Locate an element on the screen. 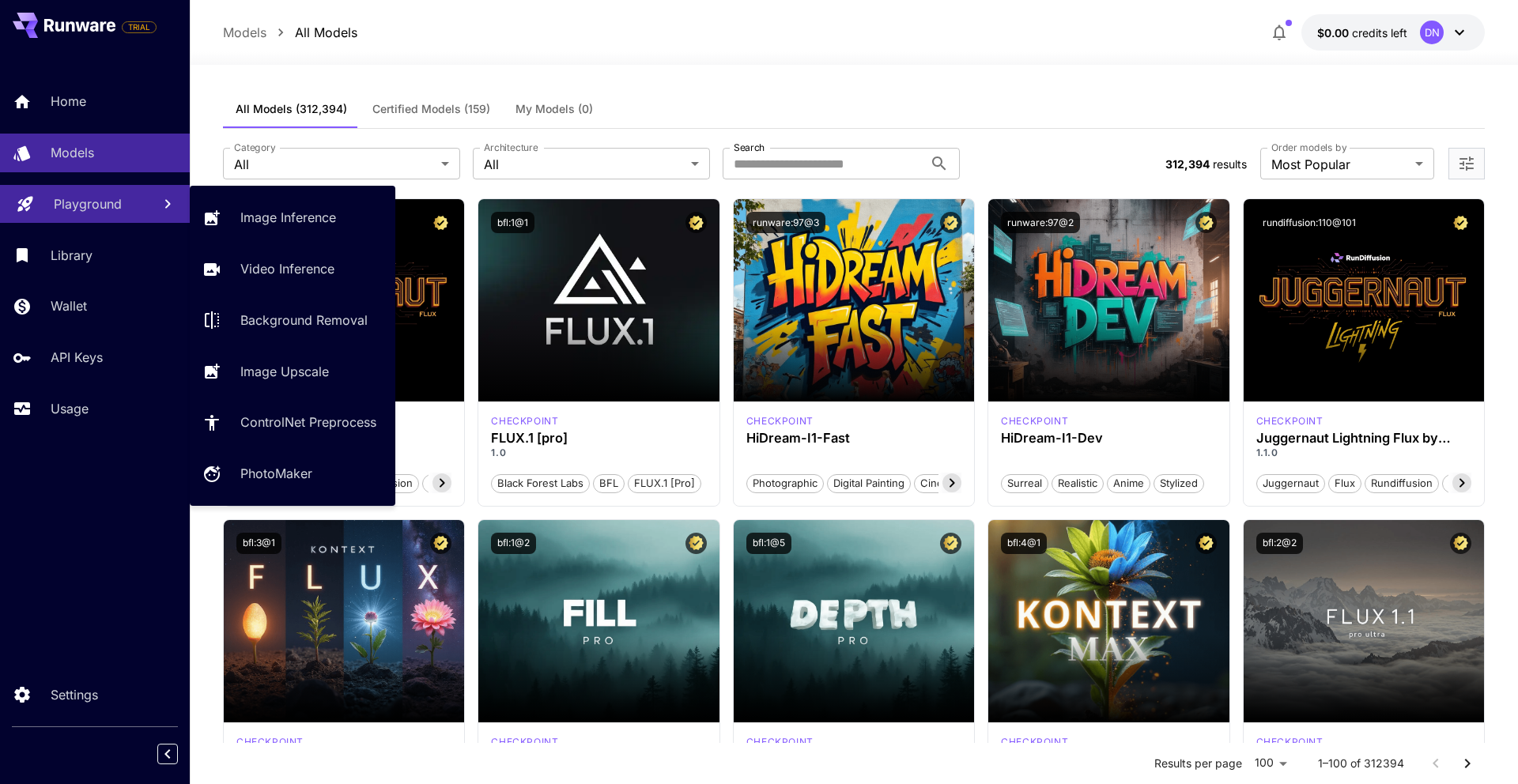 This screenshot has height=784, width=1518. button: Open more filters is located at coordinates (1466, 164).